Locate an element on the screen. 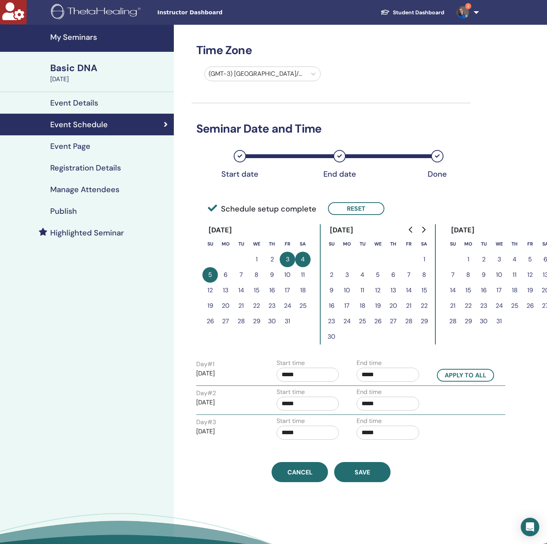  div: Start date is located at coordinates (240, 174).